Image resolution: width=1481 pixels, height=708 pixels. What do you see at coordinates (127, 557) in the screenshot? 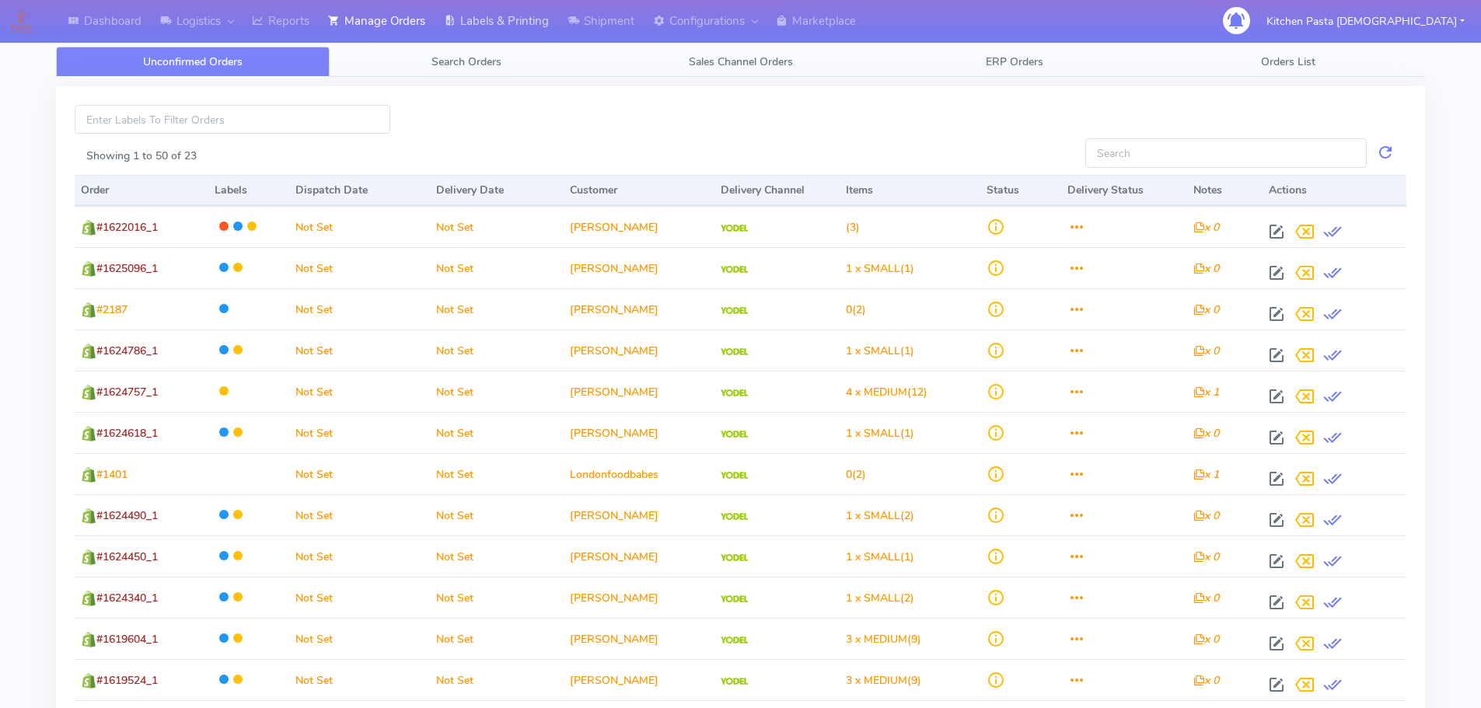
I see `span: #1624450_1` at bounding box center [127, 557].